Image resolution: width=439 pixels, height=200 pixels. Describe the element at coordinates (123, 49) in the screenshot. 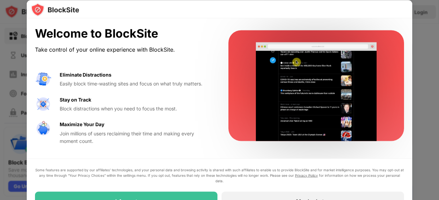

I see `div: Take control of your online experience with BlockSite.` at that location.